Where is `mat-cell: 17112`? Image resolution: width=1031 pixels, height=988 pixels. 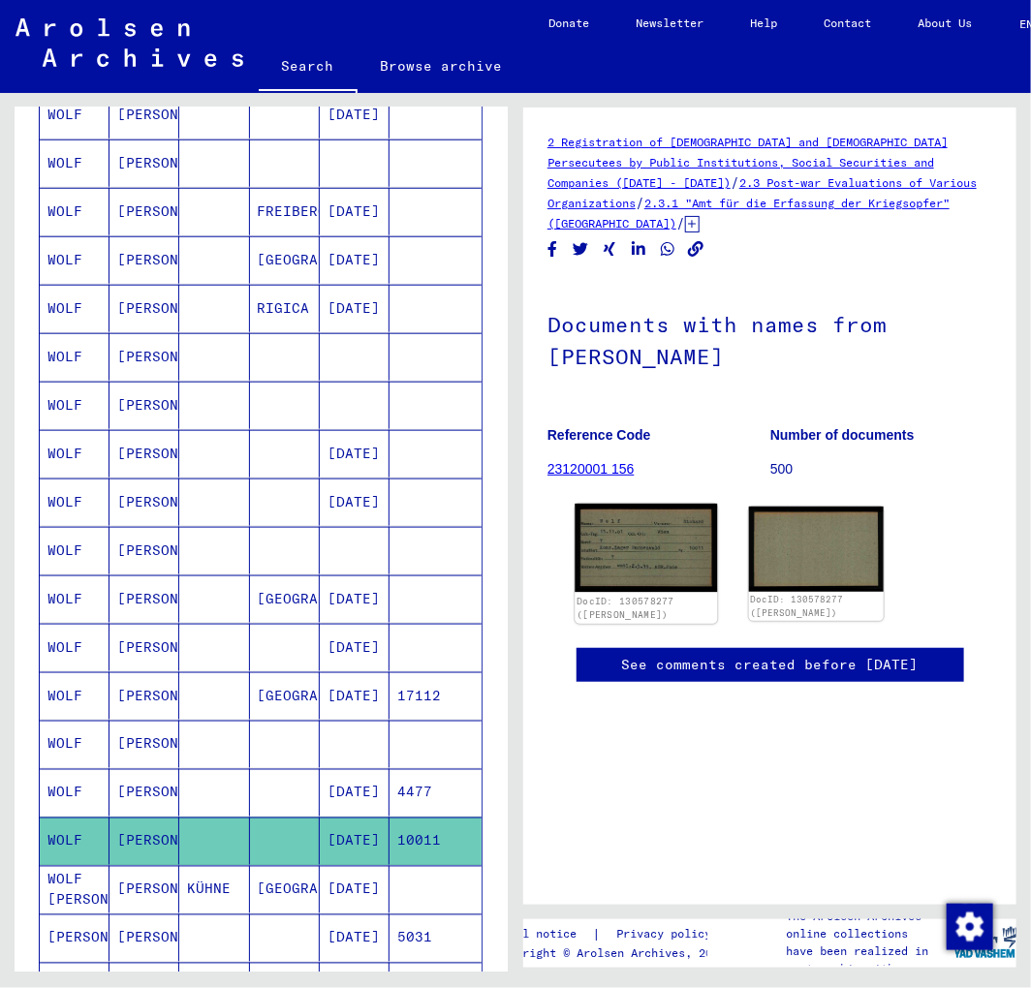 mat-cell: 17112 is located at coordinates (435, 695).